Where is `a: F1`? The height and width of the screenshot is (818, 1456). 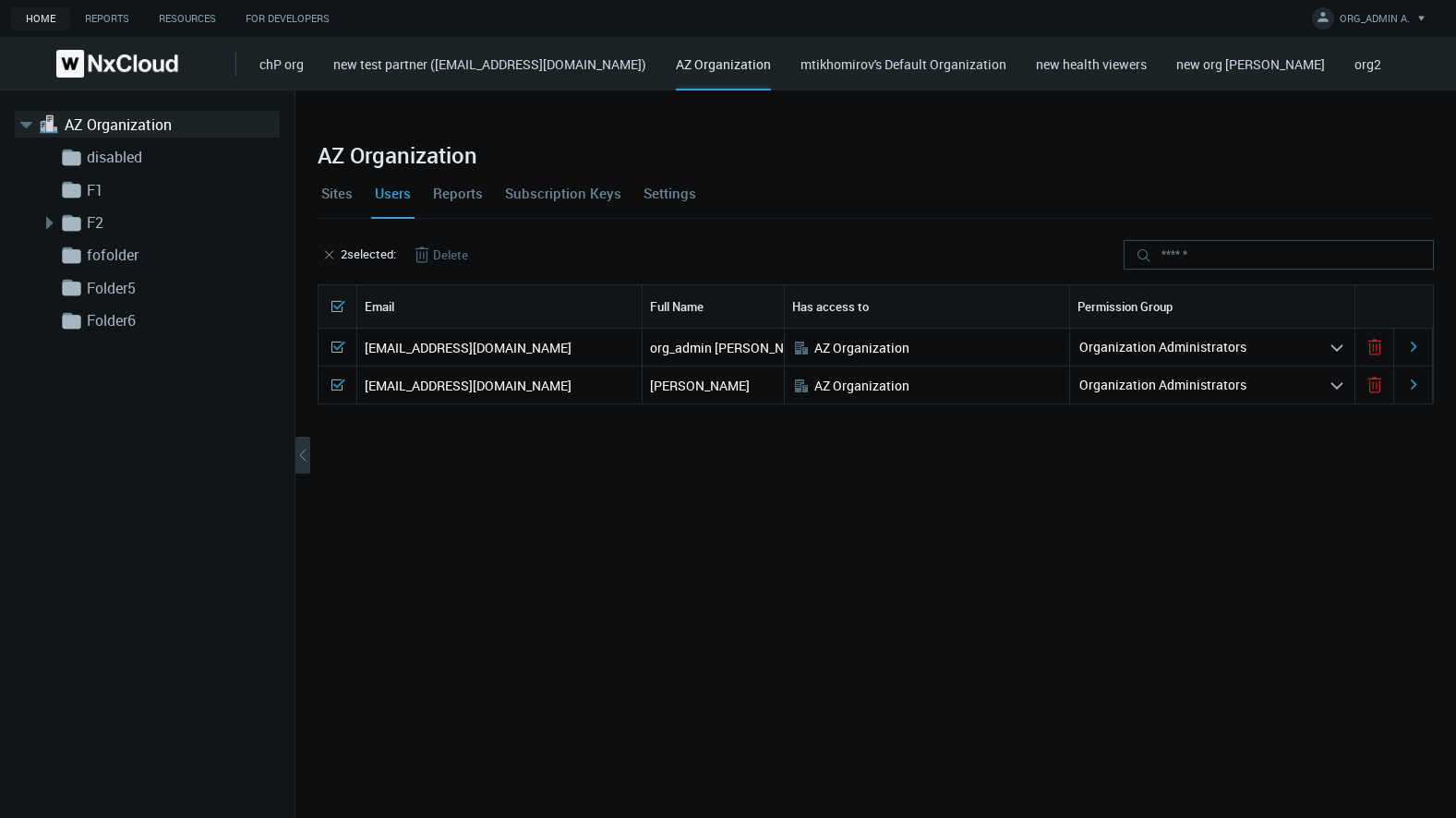
a: F1 is located at coordinates (179, 191).